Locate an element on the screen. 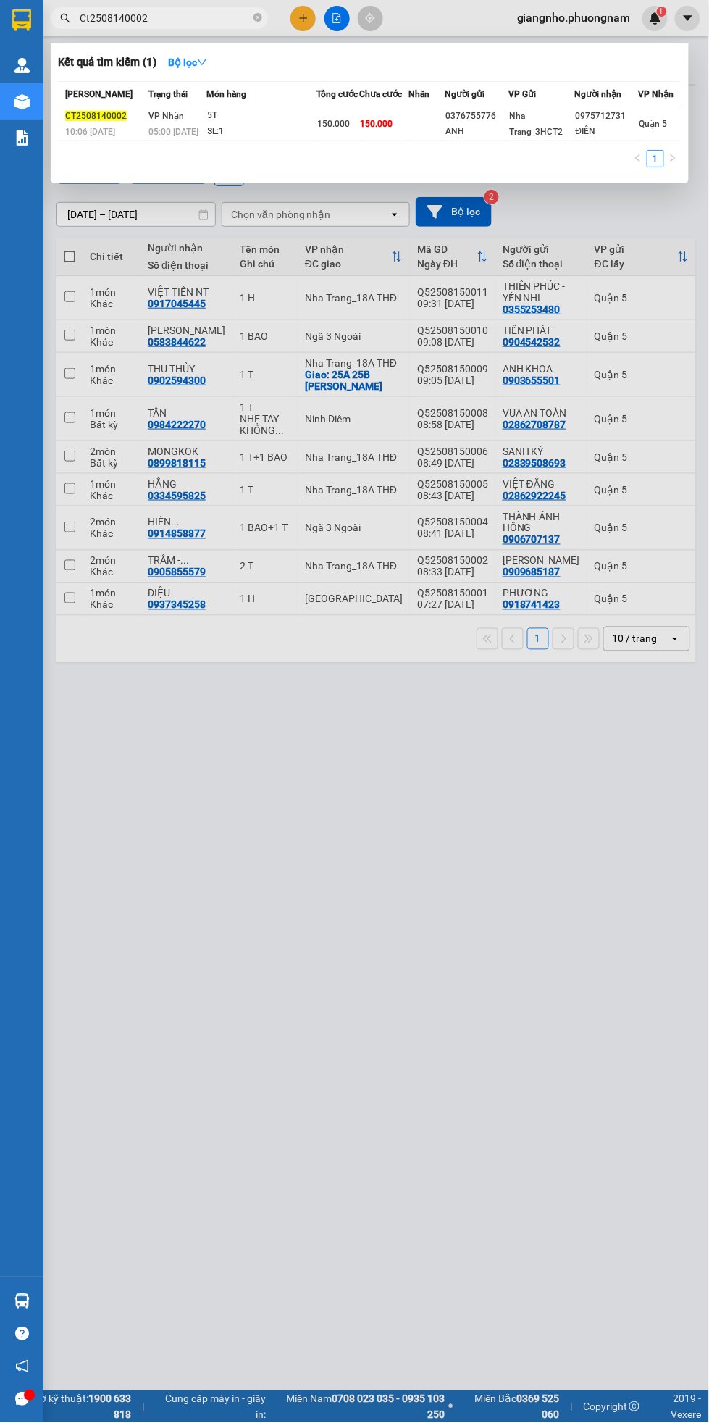  span: CT2508140002 is located at coordinates (96, 116).